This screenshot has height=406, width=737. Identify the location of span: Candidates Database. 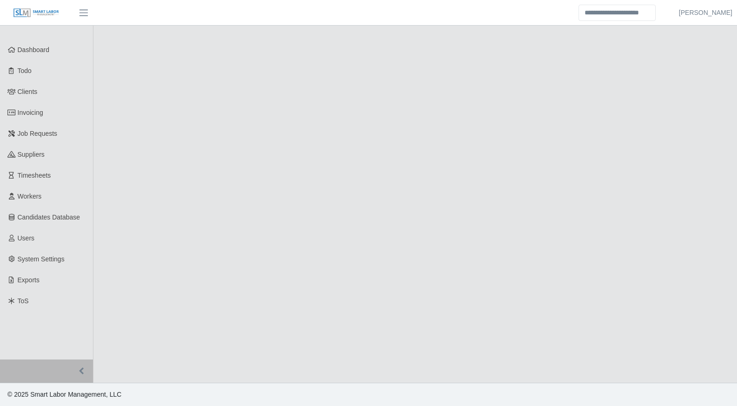
(49, 217).